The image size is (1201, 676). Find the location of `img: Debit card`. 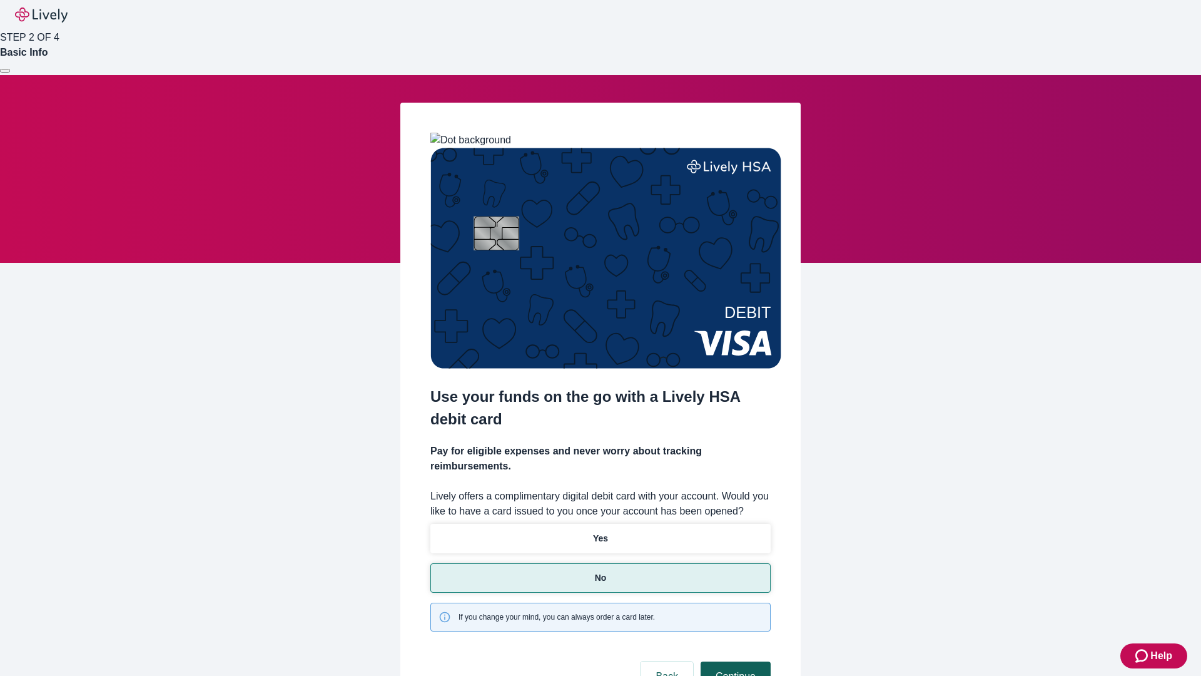

img: Debit card is located at coordinates (606, 258).